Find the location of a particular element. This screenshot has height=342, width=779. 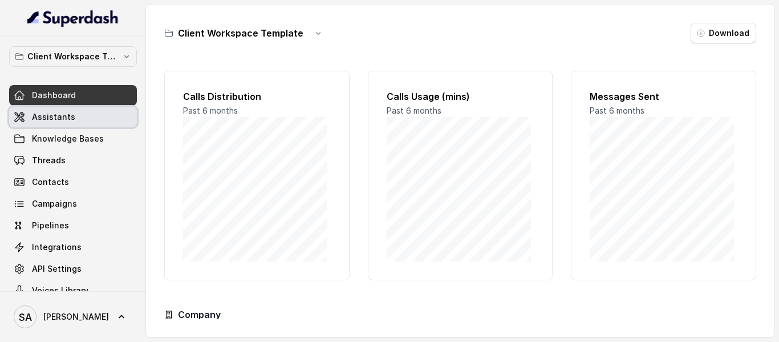

h2: Calls Usage (mins) is located at coordinates (460, 96).